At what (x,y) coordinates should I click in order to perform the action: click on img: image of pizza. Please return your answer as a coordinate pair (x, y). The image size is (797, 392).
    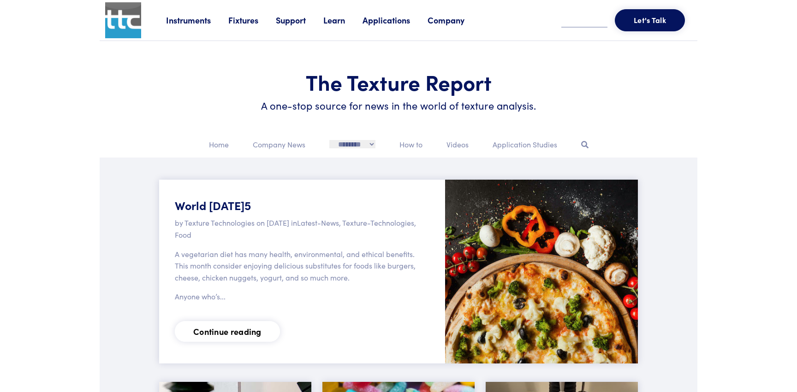
    Looking at the image, I should click on (541, 272).